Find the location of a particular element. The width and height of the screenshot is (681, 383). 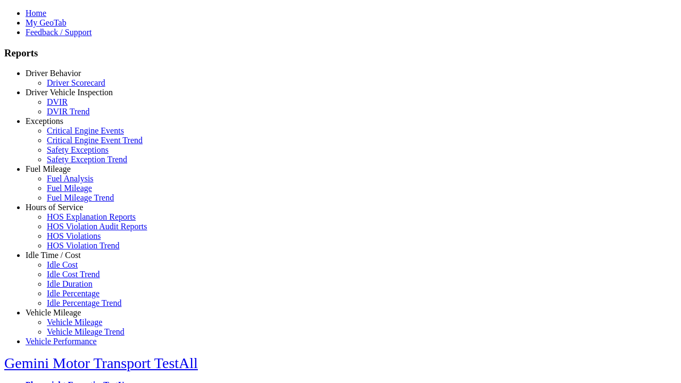

a: Critical Engine Events is located at coordinates (85, 130).